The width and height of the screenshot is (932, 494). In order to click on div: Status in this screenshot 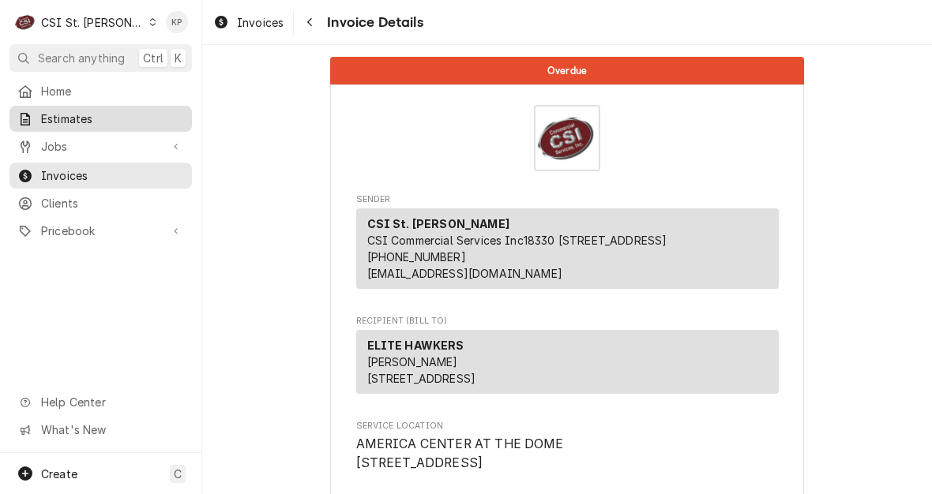, I will do `click(567, 70)`.